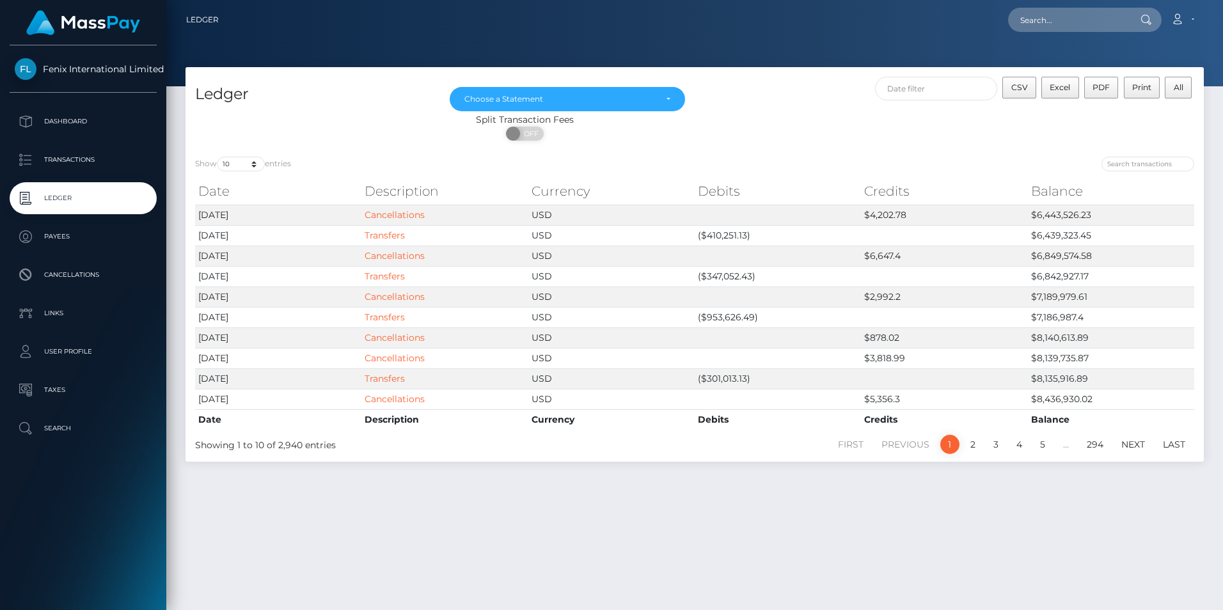 The image size is (1223, 610). What do you see at coordinates (944, 358) in the screenshot?
I see `td: $3,818.99` at bounding box center [944, 358].